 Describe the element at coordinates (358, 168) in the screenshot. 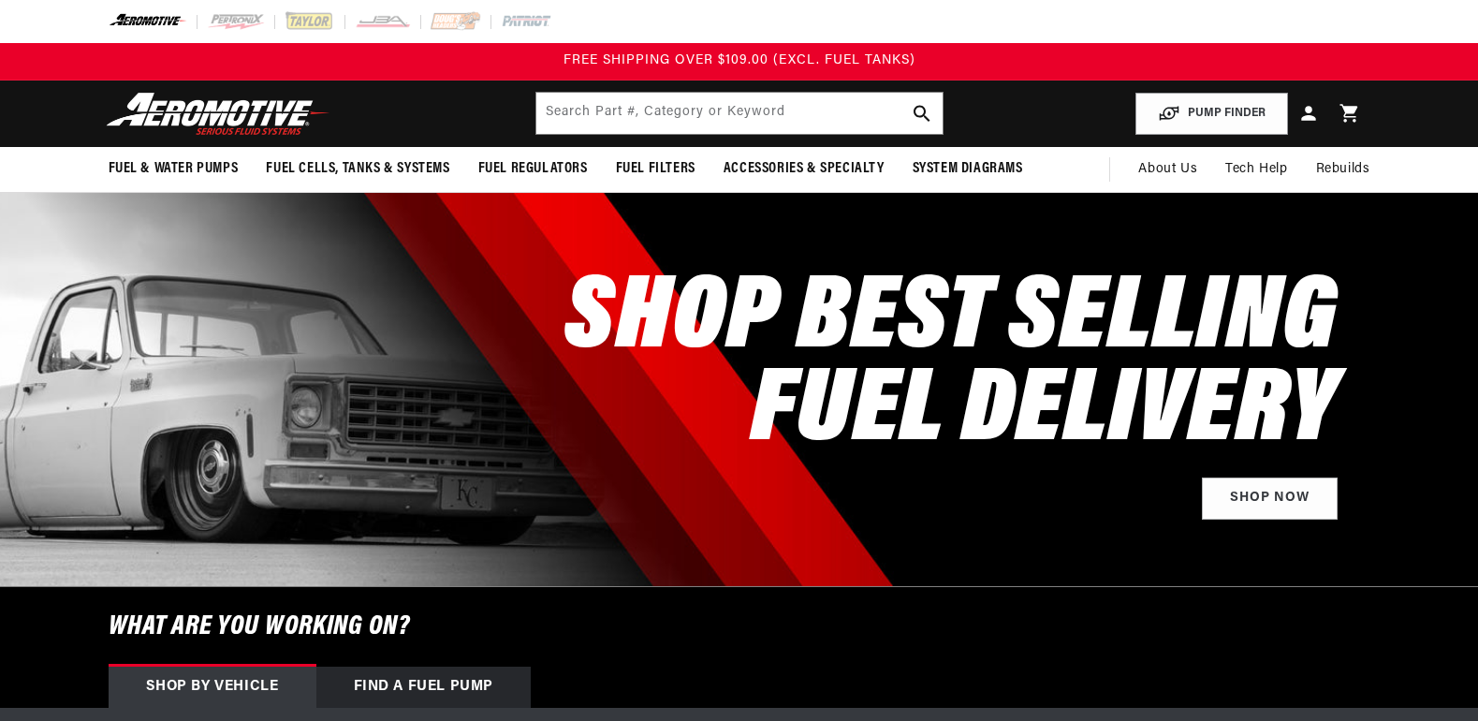

I see `summary: Fuel Cells, Tanks & Systems` at that location.